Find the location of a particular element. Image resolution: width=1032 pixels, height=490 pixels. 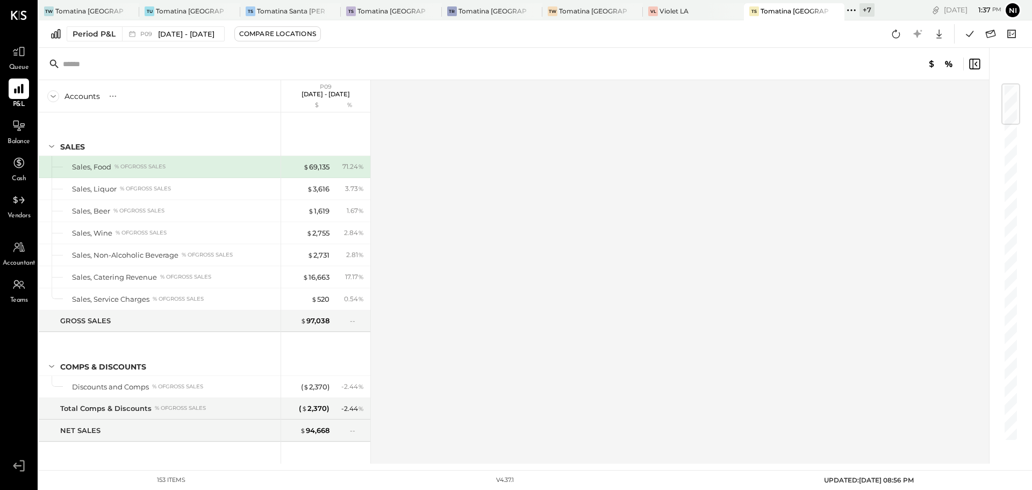

div: 71.24 is located at coordinates (353, 167).